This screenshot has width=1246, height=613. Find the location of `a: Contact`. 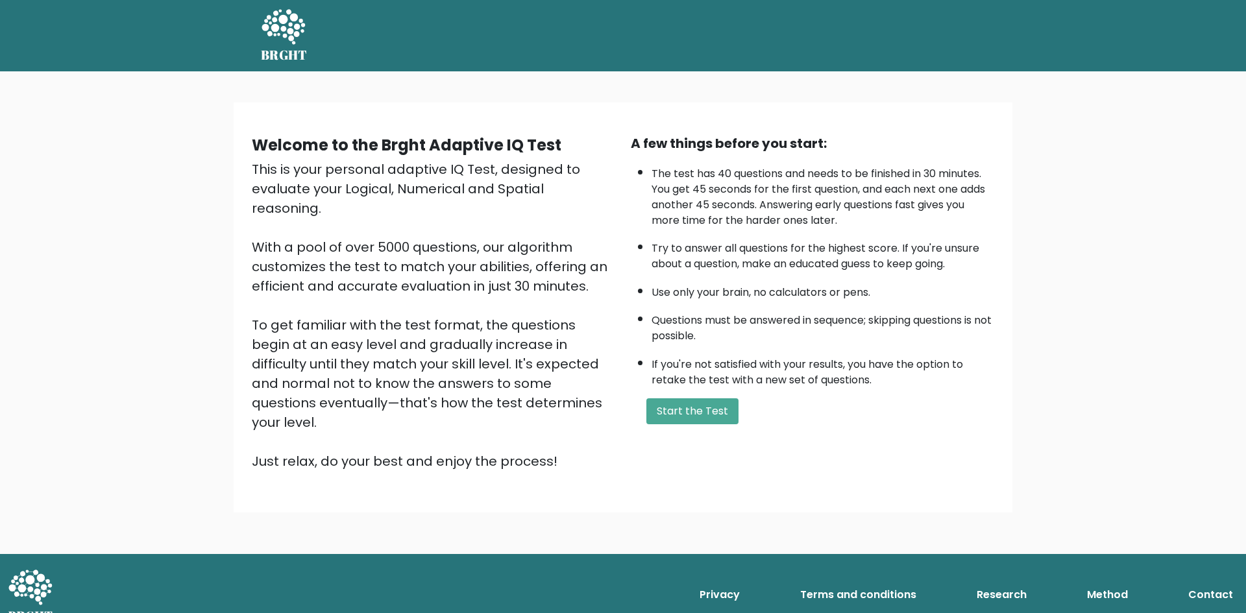

a: Contact is located at coordinates (1210, 595).